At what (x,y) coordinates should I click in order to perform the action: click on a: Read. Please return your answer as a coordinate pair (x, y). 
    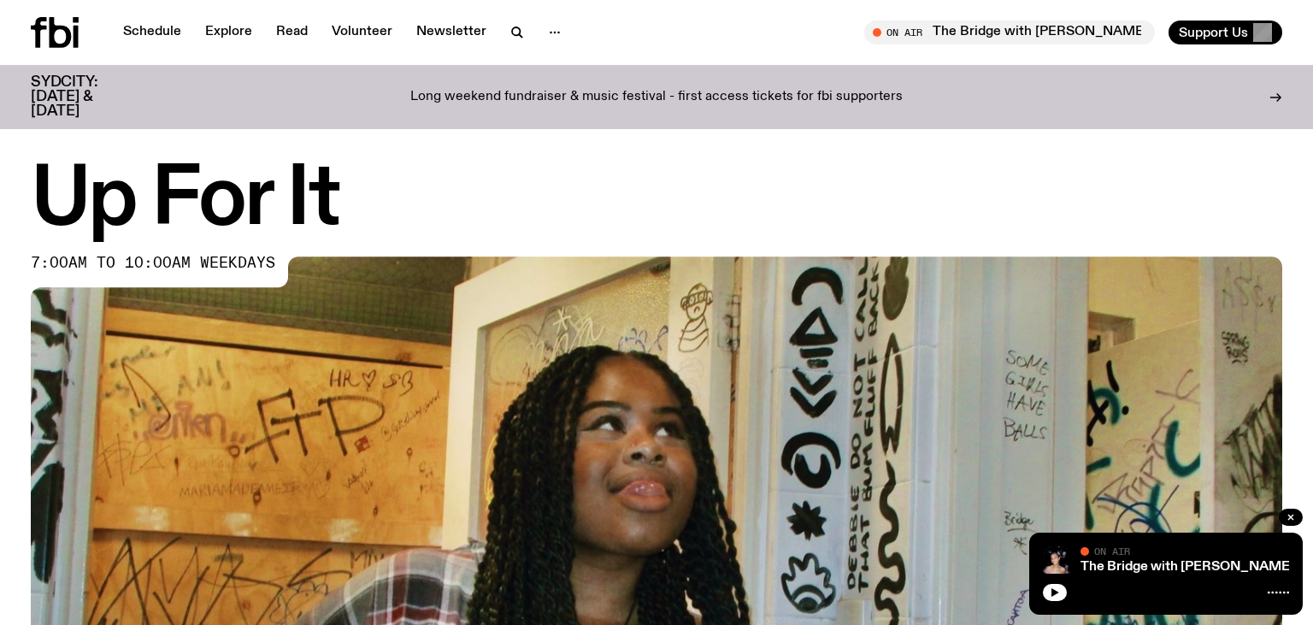
    Looking at the image, I should click on (292, 32).